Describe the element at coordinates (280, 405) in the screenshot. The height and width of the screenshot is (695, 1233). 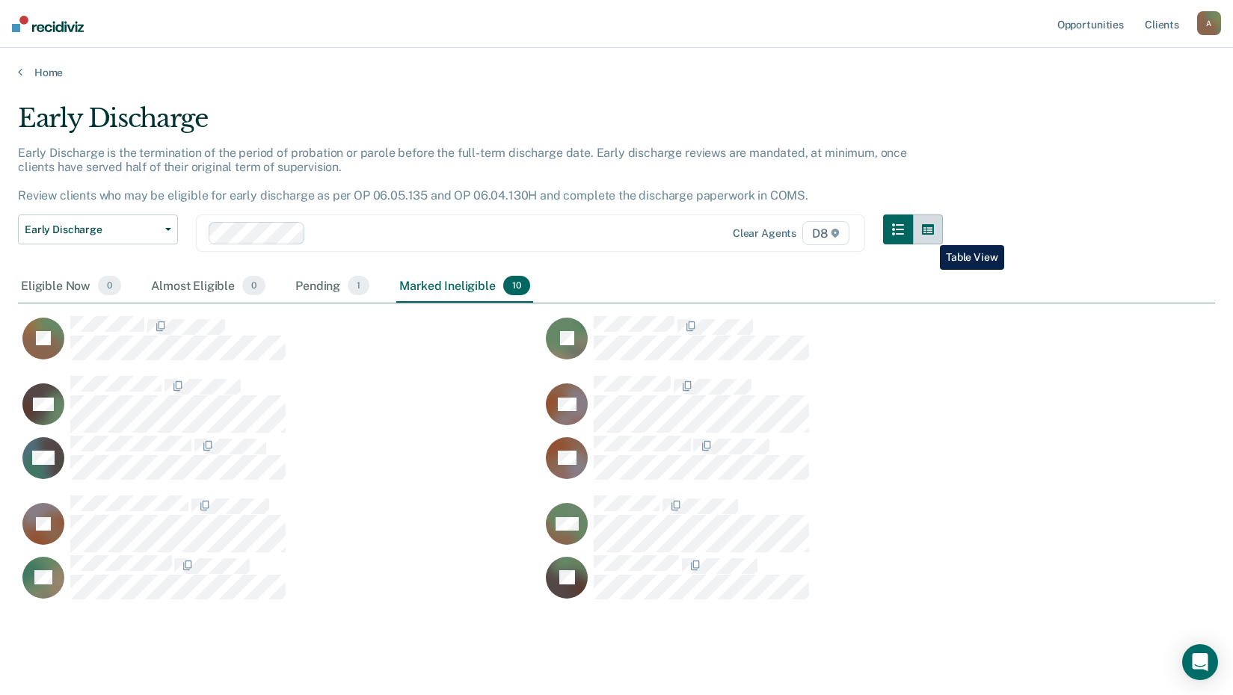
I see `div: CaseloadOpportunityCell-0747476` at that location.